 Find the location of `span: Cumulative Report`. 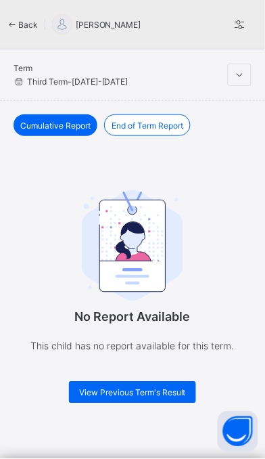

span: Cumulative Report is located at coordinates (55, 125).